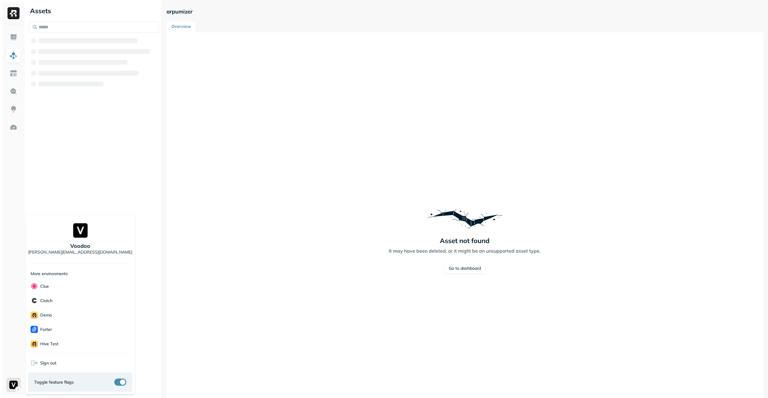 Image resolution: width=768 pixels, height=398 pixels. Describe the element at coordinates (49, 344) in the screenshot. I see `p: Hive Test` at that location.